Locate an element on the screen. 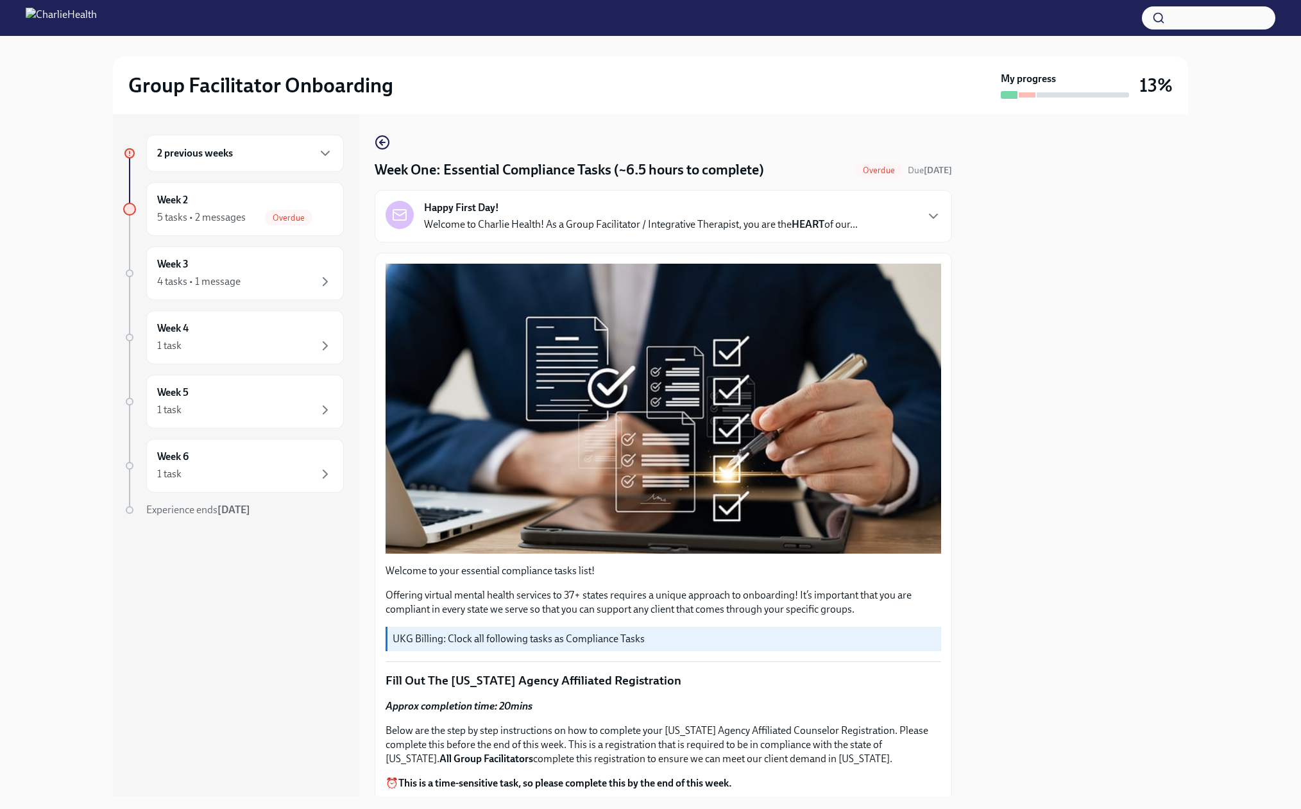 The width and height of the screenshot is (1301, 809). strong: My progress is located at coordinates (1029, 79).